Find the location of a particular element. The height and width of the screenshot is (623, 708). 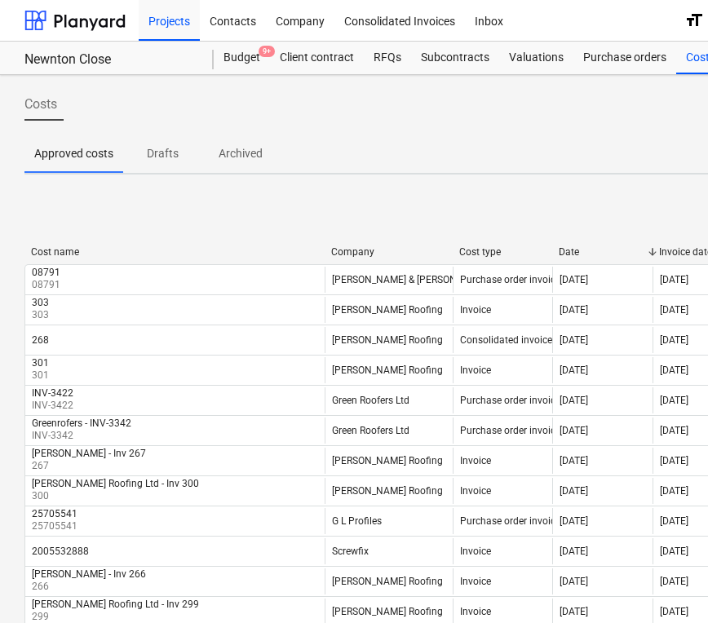

div: 301 is located at coordinates (40, 363).